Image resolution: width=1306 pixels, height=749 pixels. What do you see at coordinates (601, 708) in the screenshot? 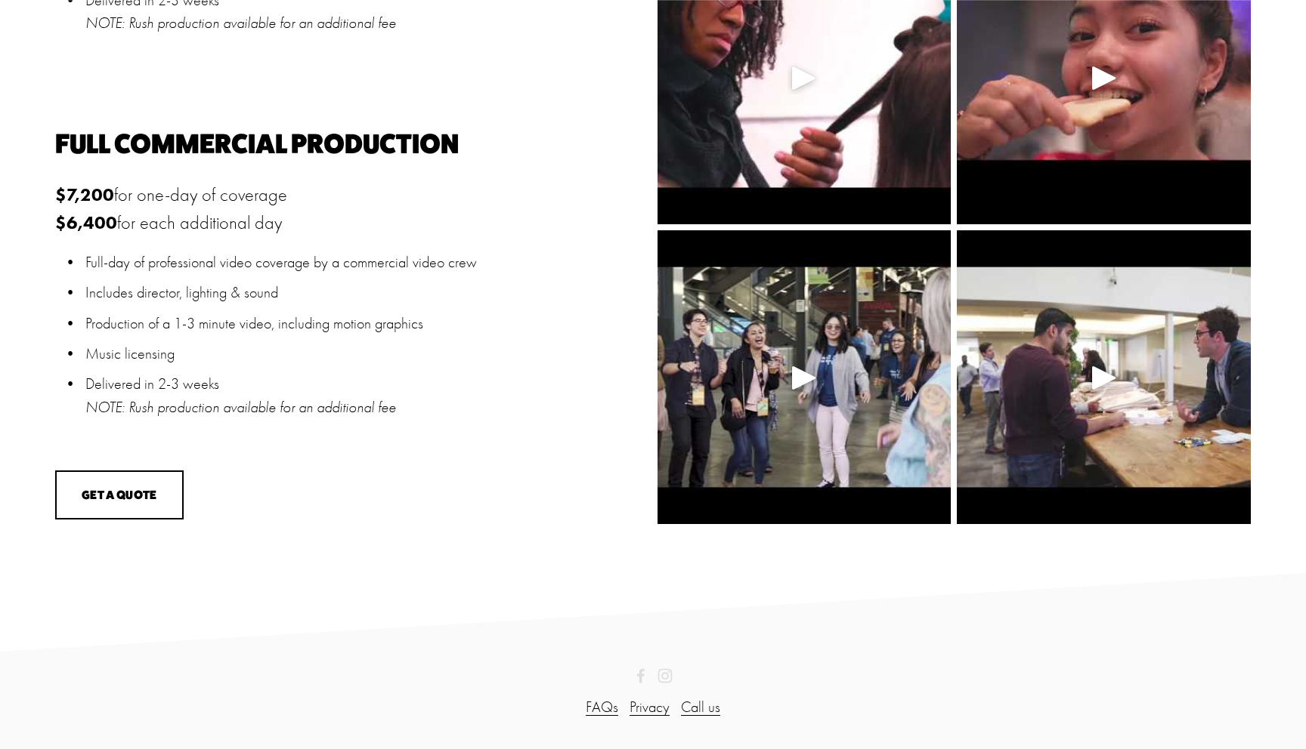
I see `a: FAQs` at bounding box center [601, 708].